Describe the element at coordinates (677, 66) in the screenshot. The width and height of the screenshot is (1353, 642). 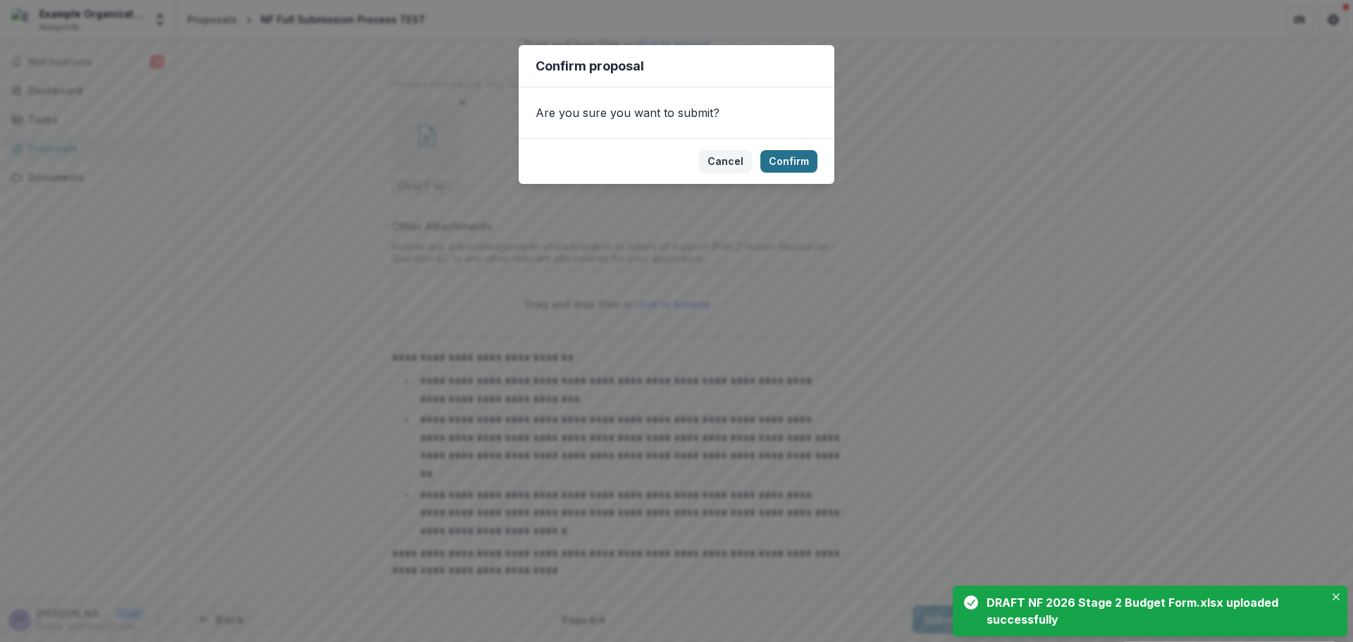
I see `header: Confirm proposal` at that location.